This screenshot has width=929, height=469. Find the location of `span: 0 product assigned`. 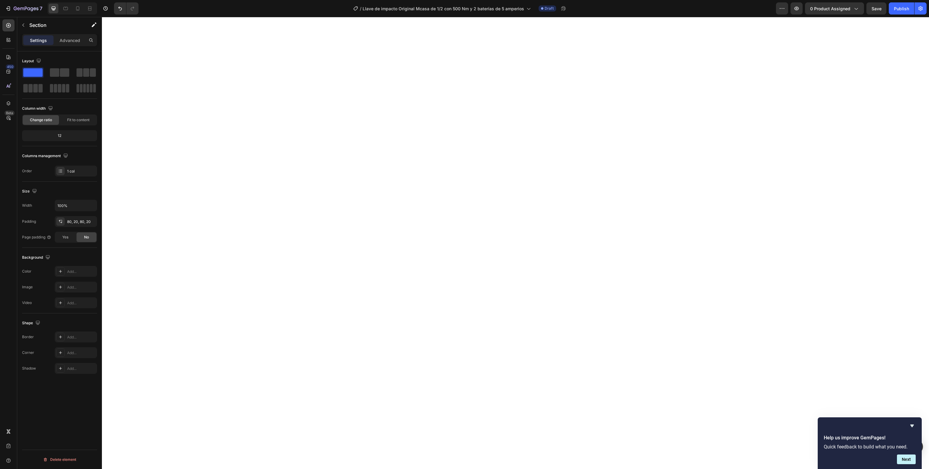

span: 0 product assigned is located at coordinates (830, 8).